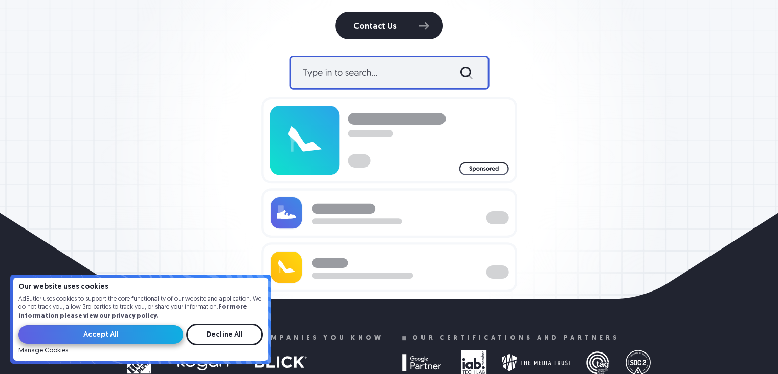  What do you see at coordinates (389, 26) in the screenshot?
I see `a: Contact Us` at bounding box center [389, 26].